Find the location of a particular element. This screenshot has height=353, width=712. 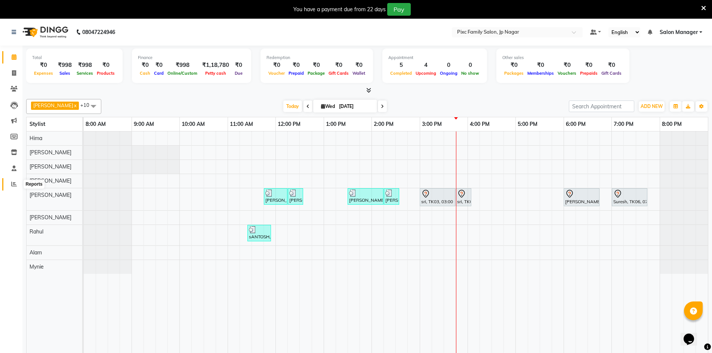

span: Petty cash is located at coordinates (216, 73).